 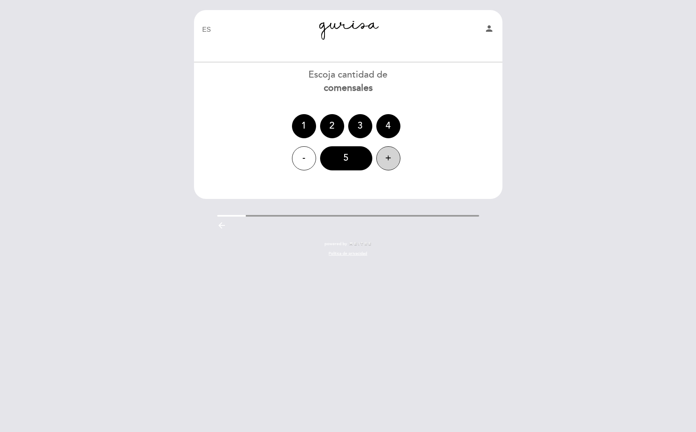 What do you see at coordinates (348, 88) in the screenshot?
I see `b: comensales` at bounding box center [348, 88].